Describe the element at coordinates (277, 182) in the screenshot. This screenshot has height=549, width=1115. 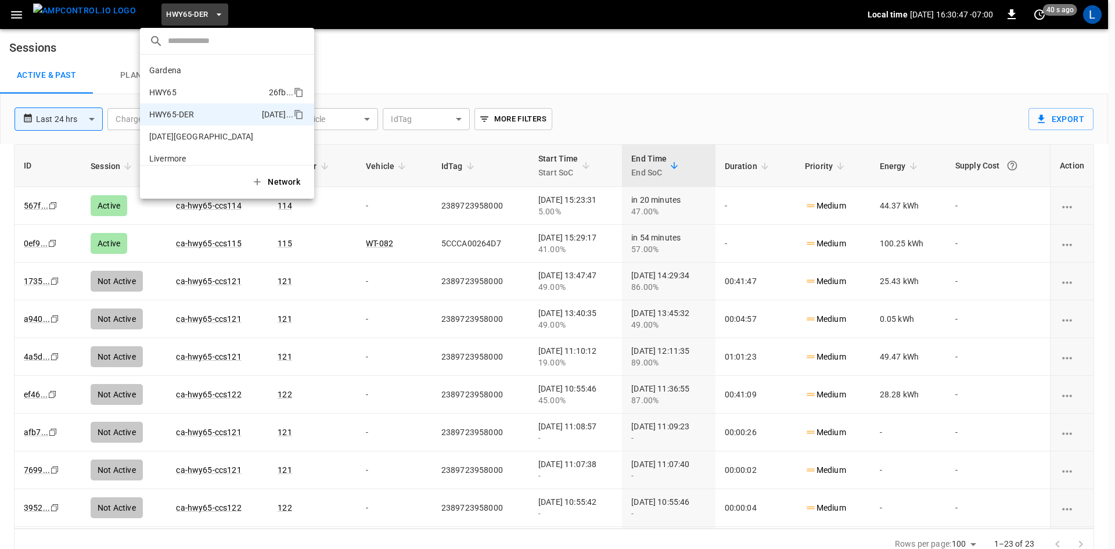
I see `button: Network` at that location.